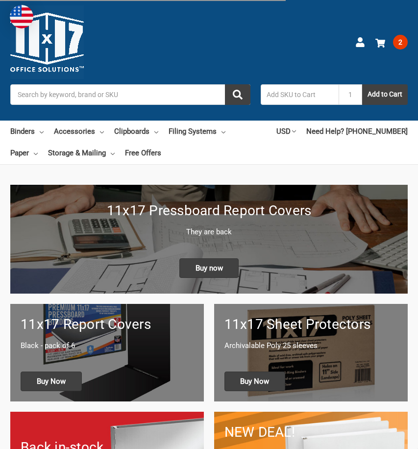 The height and width of the screenshot is (449, 418). I want to click on img: 11x17.com, so click(47, 42).